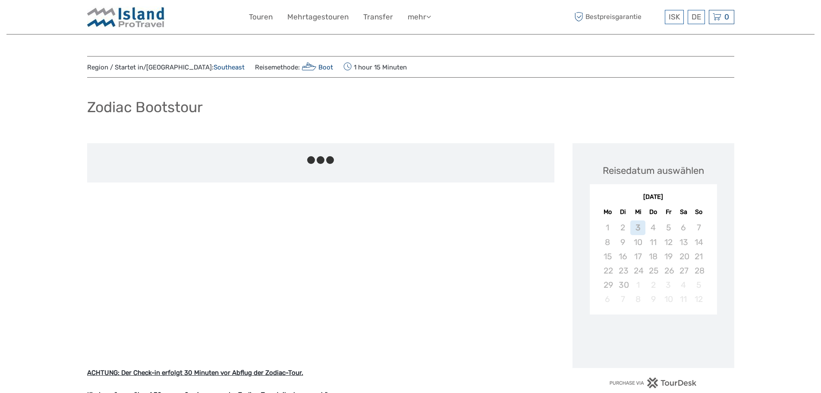  I want to click on div: Not available Donnerstag, 18. September 2025, so click(653, 256).